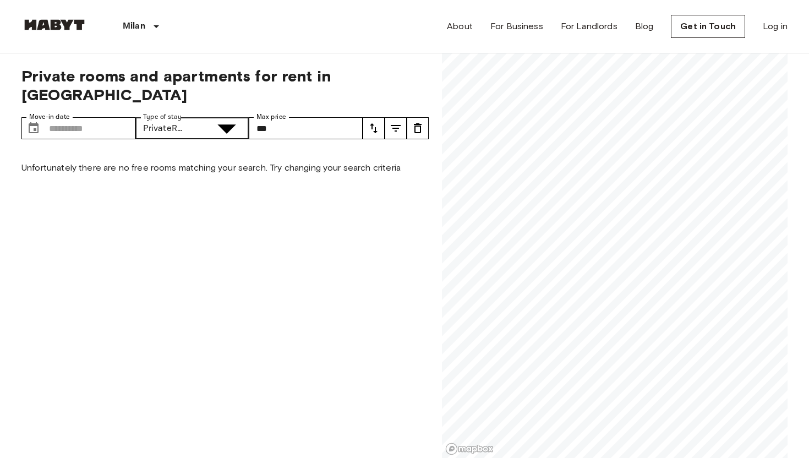 The image size is (809, 458). I want to click on label: Max price, so click(271, 117).